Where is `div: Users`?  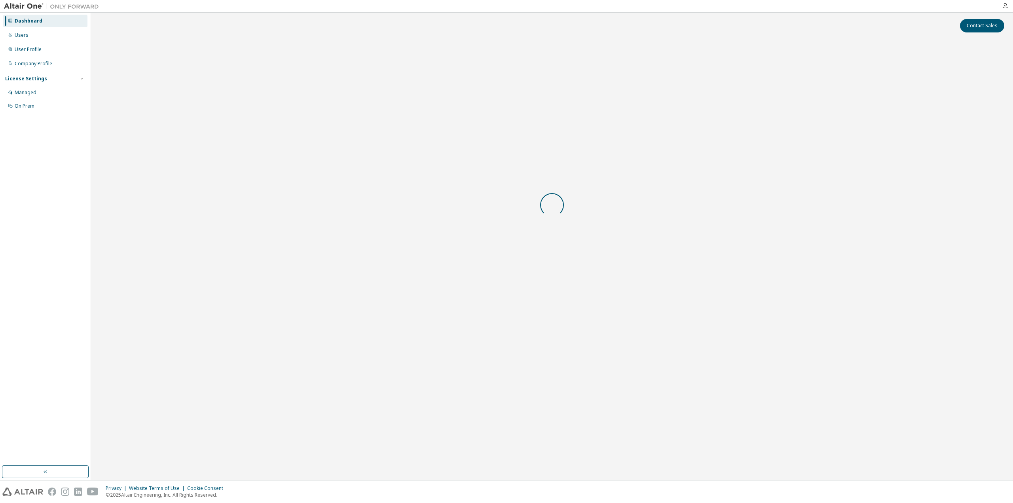
div: Users is located at coordinates (21, 35).